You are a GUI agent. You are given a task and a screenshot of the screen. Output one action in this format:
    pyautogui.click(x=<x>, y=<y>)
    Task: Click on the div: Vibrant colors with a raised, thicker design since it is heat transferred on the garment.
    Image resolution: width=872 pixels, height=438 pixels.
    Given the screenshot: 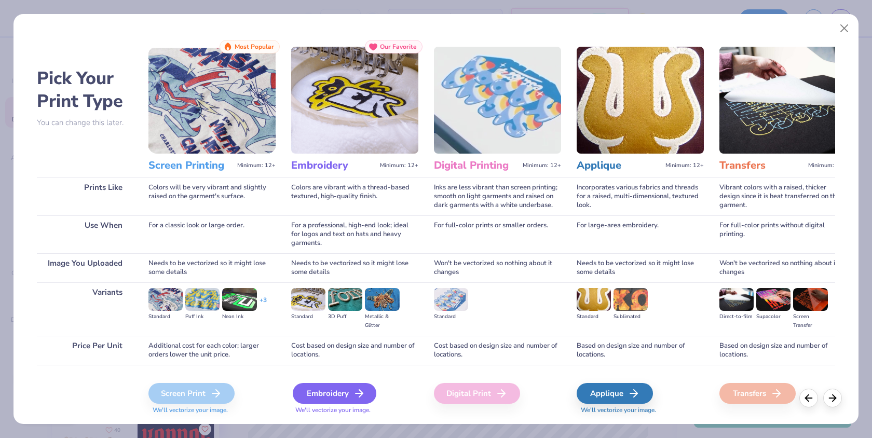 What is the action you would take?
    pyautogui.click(x=783, y=196)
    